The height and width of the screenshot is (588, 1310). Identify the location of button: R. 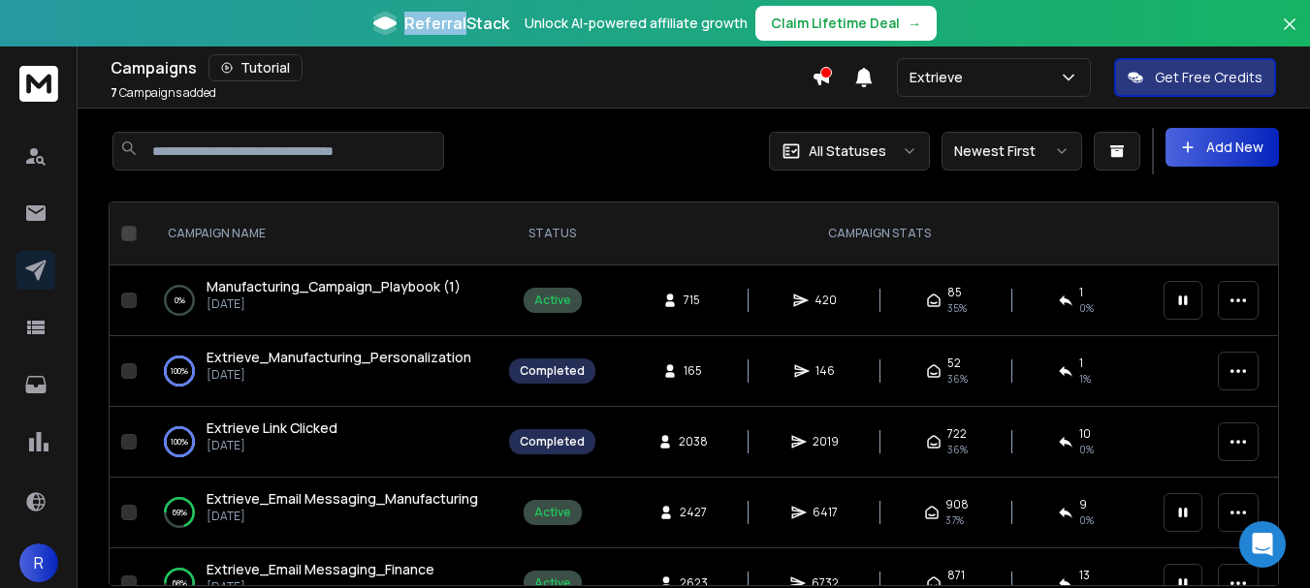
(39, 563).